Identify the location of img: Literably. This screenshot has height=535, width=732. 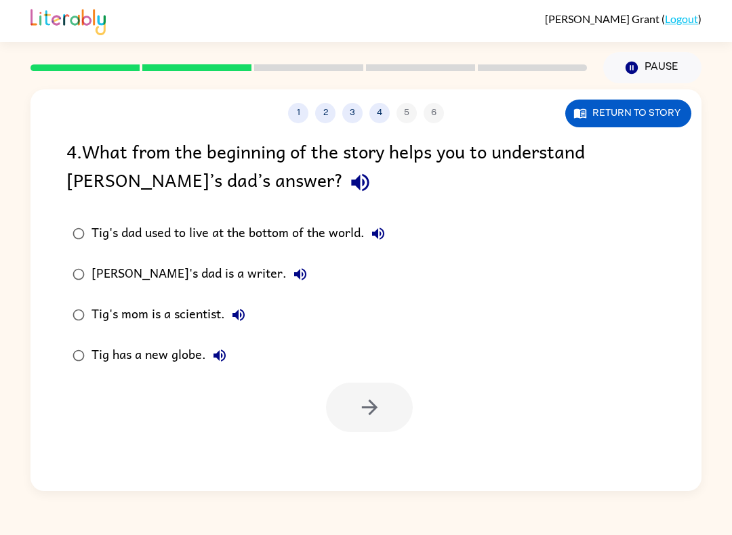
(68, 20).